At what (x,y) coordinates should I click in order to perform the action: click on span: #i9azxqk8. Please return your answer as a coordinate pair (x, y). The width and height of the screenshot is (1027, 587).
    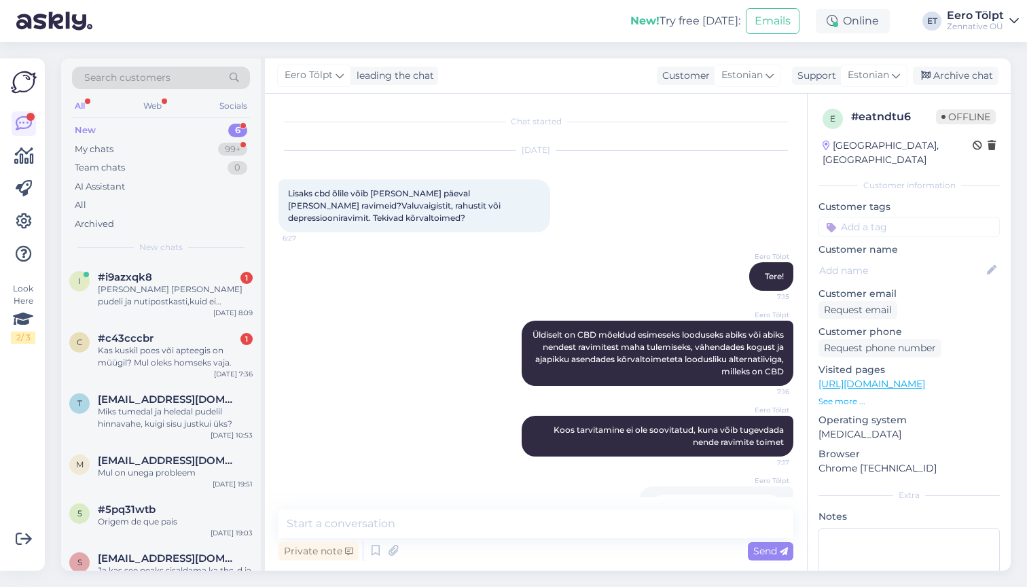
    Looking at the image, I should click on (125, 277).